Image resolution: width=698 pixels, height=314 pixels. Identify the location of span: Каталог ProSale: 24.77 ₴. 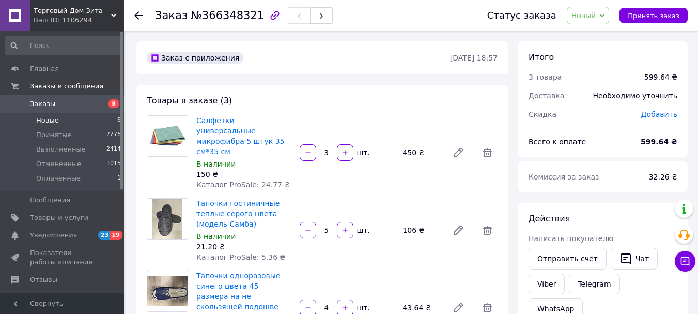
(243, 185).